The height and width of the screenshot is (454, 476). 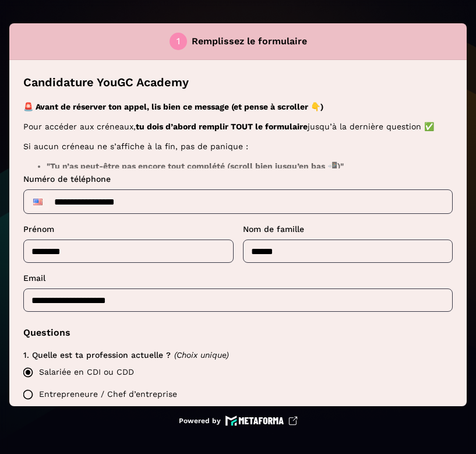 I want to click on span: Numéro de téléphone, so click(x=67, y=179).